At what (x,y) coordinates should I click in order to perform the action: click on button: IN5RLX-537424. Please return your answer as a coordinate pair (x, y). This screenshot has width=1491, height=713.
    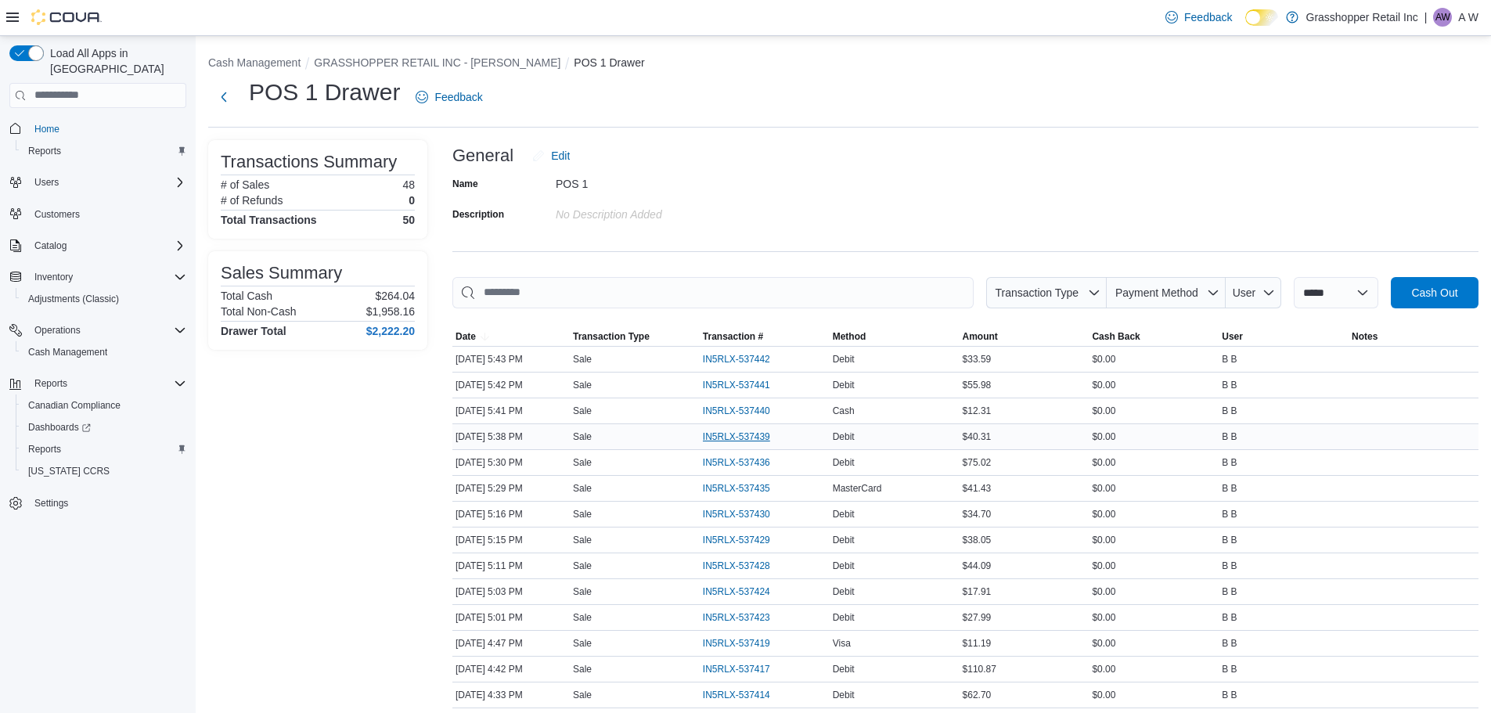
    Looking at the image, I should click on (744, 592).